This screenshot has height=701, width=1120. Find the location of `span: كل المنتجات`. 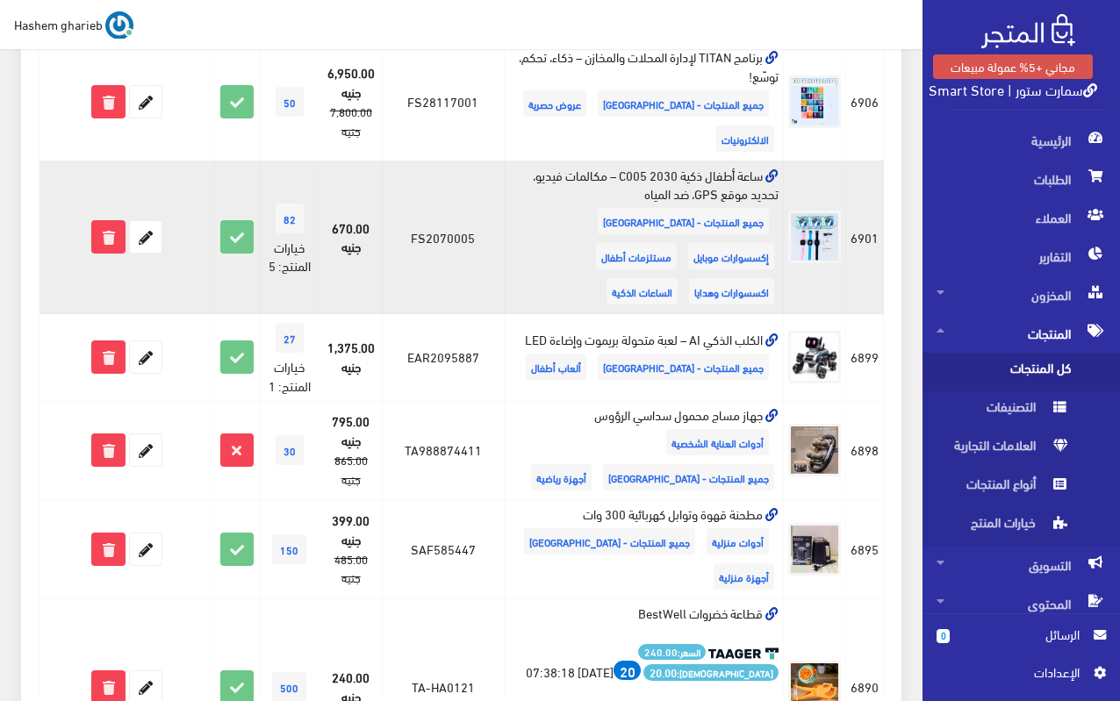

span: كل المنتجات is located at coordinates (1003, 372).